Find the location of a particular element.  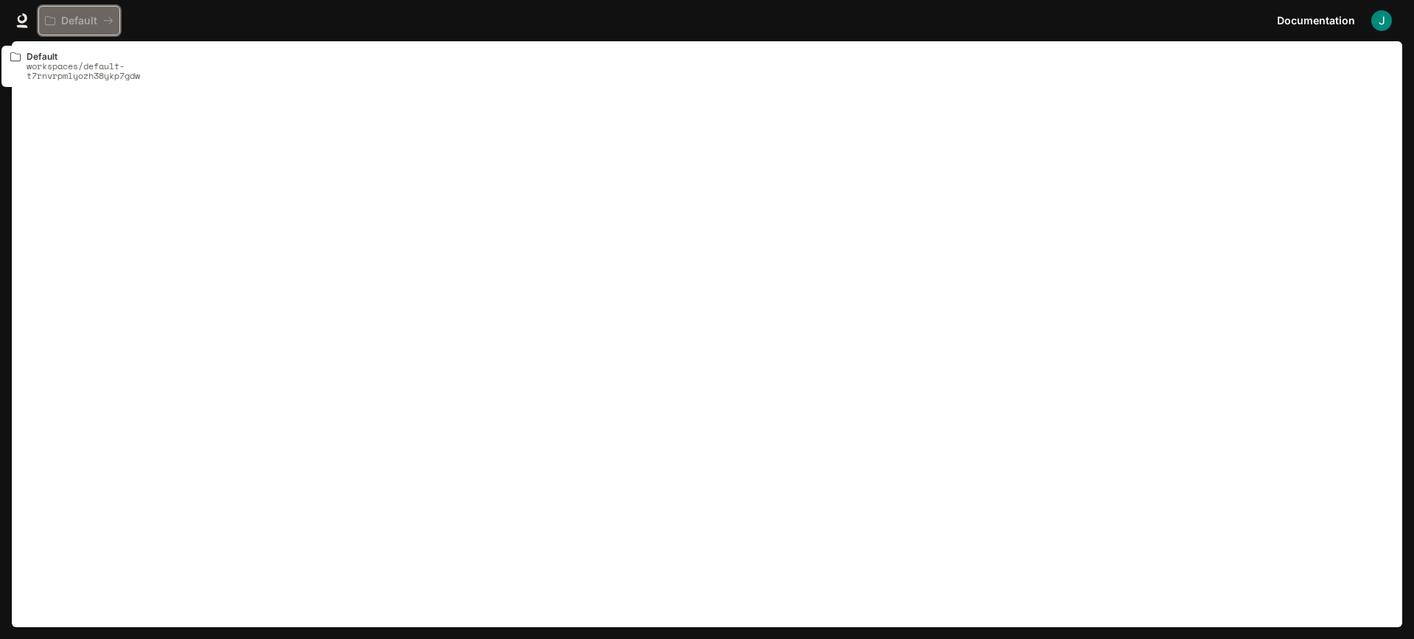

button: All workspaces is located at coordinates (79, 21).